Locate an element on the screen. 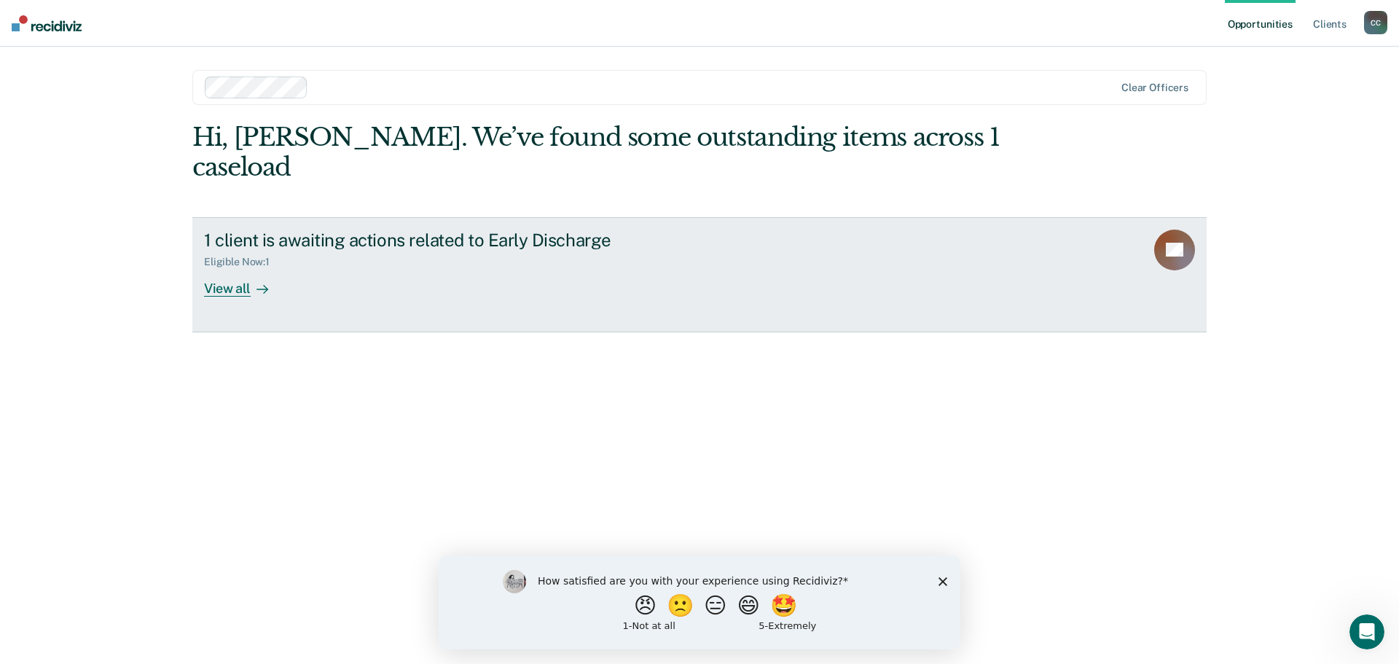 The width and height of the screenshot is (1399, 664). button: CC is located at coordinates (1375, 23).